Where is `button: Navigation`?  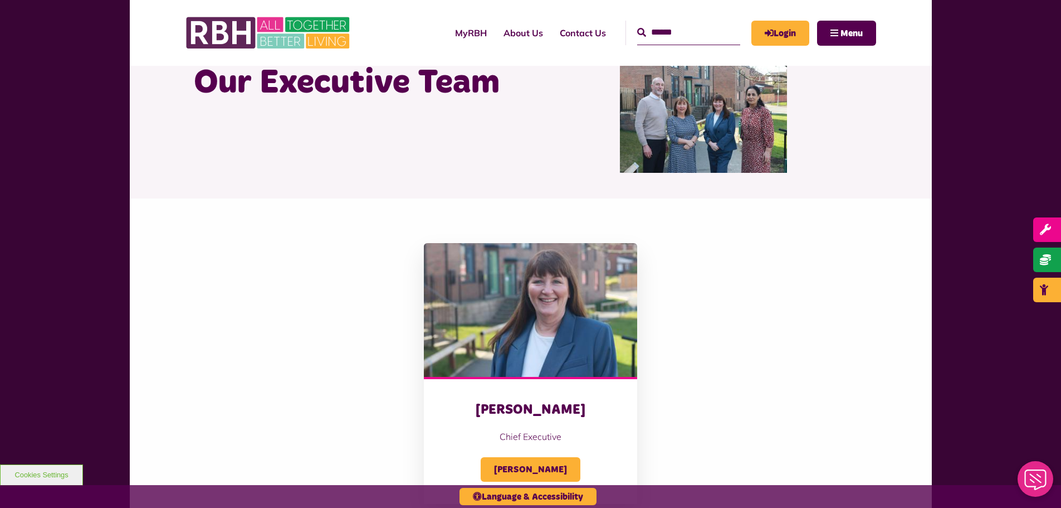
button: Navigation is located at coordinates (847, 33).